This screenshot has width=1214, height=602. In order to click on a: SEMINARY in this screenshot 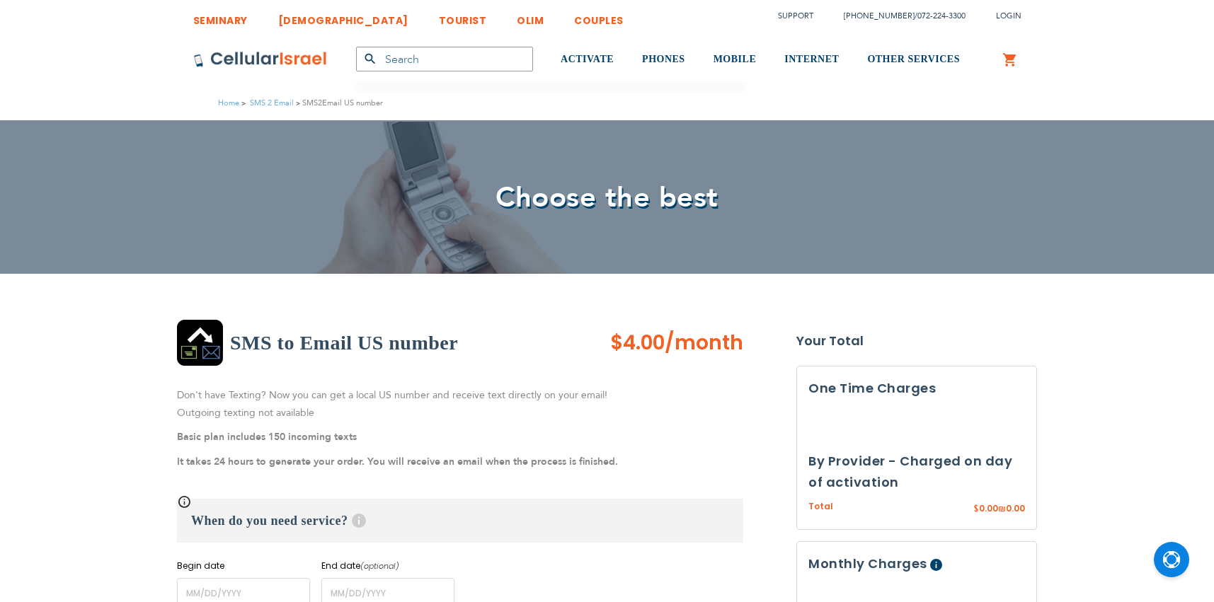, I will do `click(220, 16)`.